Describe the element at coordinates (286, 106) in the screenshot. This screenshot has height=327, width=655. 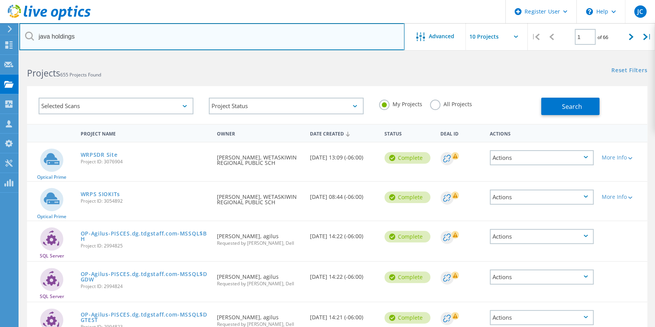
I see `div: Project Status` at that location.